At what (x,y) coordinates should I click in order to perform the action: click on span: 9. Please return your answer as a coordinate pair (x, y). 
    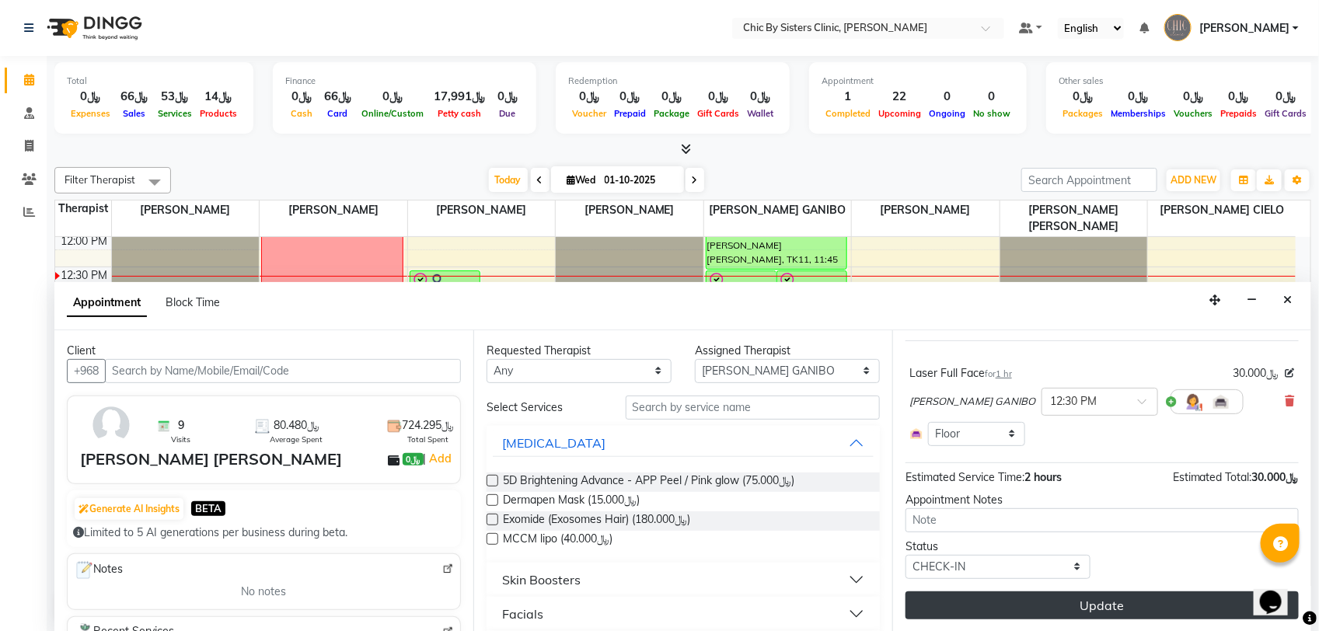
    Looking at the image, I should click on (181, 425).